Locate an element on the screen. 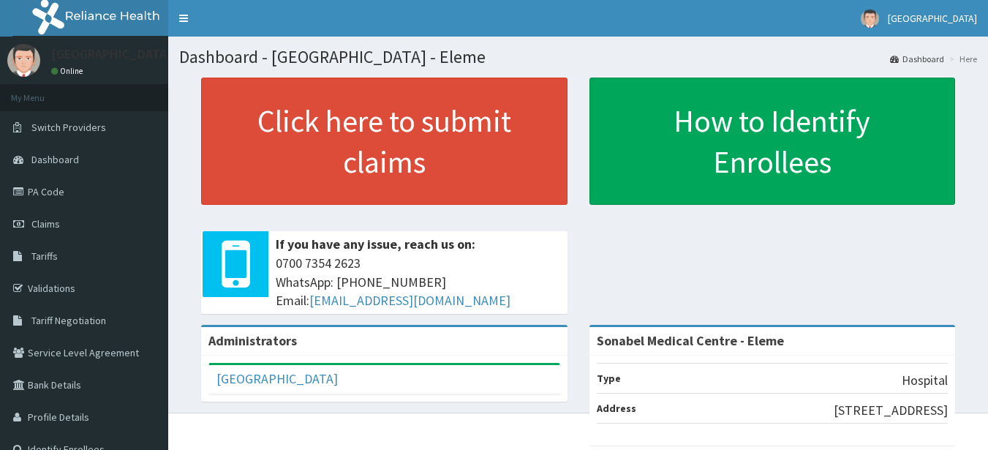 This screenshot has width=988, height=450. span: Dashboard is located at coordinates (55, 159).